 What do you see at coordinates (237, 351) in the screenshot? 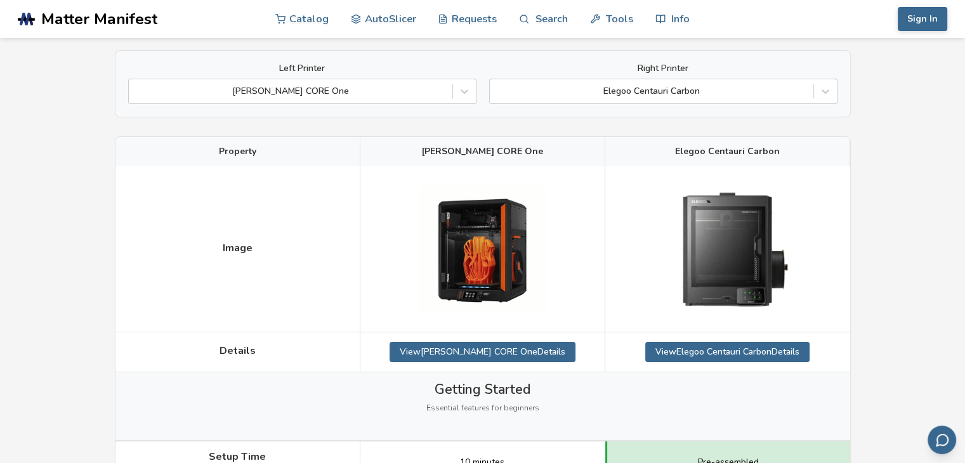
I see `span: Details` at bounding box center [237, 351].